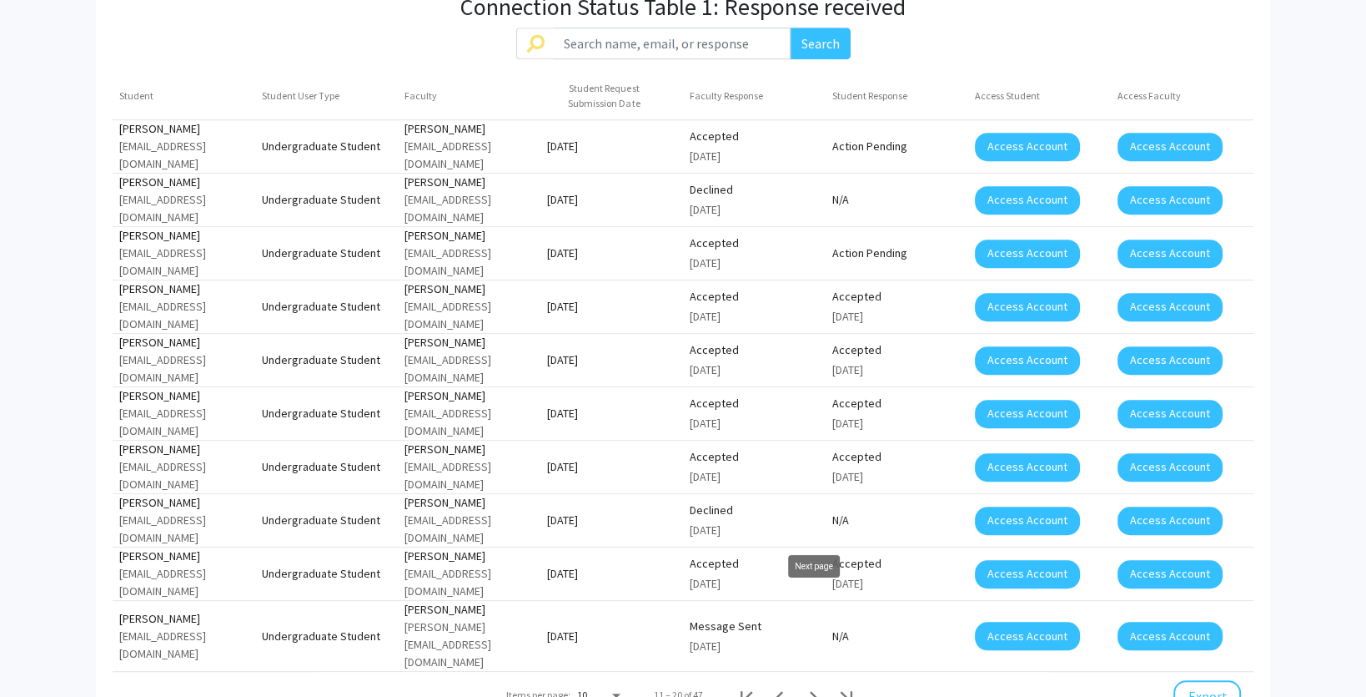 Image resolution: width=1366 pixels, height=697 pixels. Describe the element at coordinates (821, 43) in the screenshot. I see `button: Search` at that location.